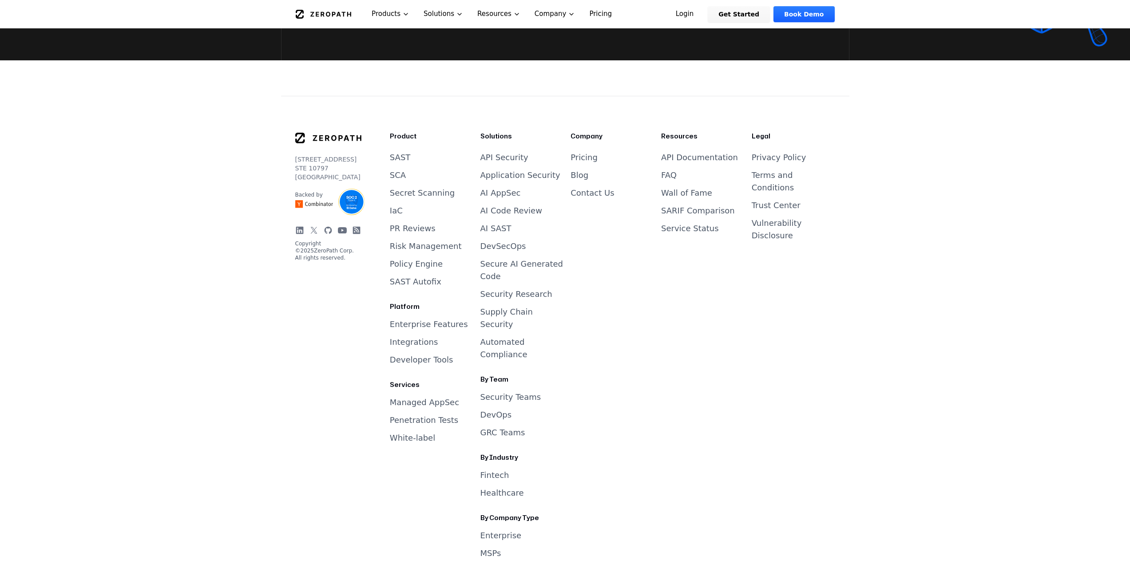 The height and width of the screenshot is (564, 1130). What do you see at coordinates (502, 493) in the screenshot?
I see `a: Healthcare` at bounding box center [502, 493].